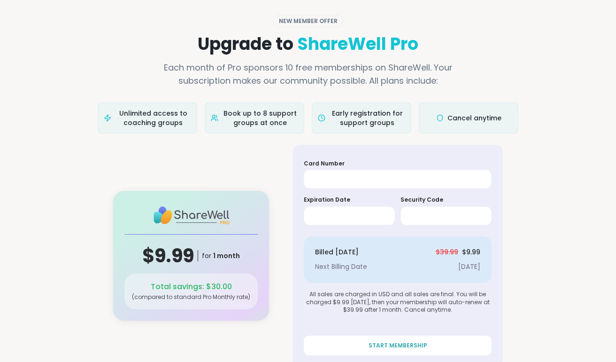 The image size is (616, 362). I want to click on span: ShareWell Pro, so click(358, 44).